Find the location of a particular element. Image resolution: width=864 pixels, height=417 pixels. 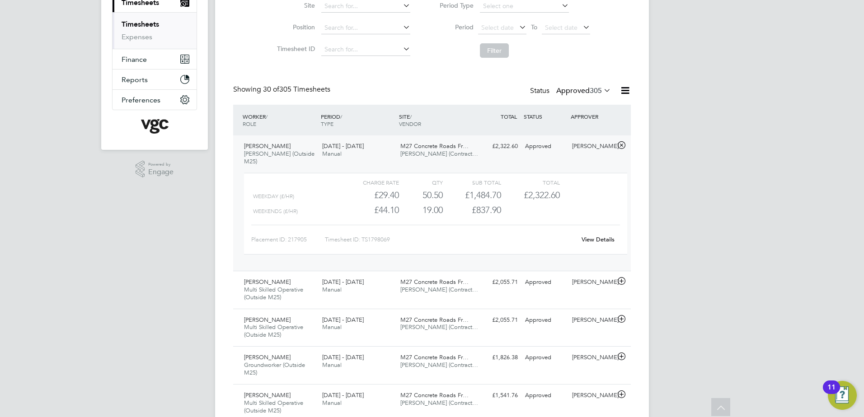

label: Position is located at coordinates (294, 27).